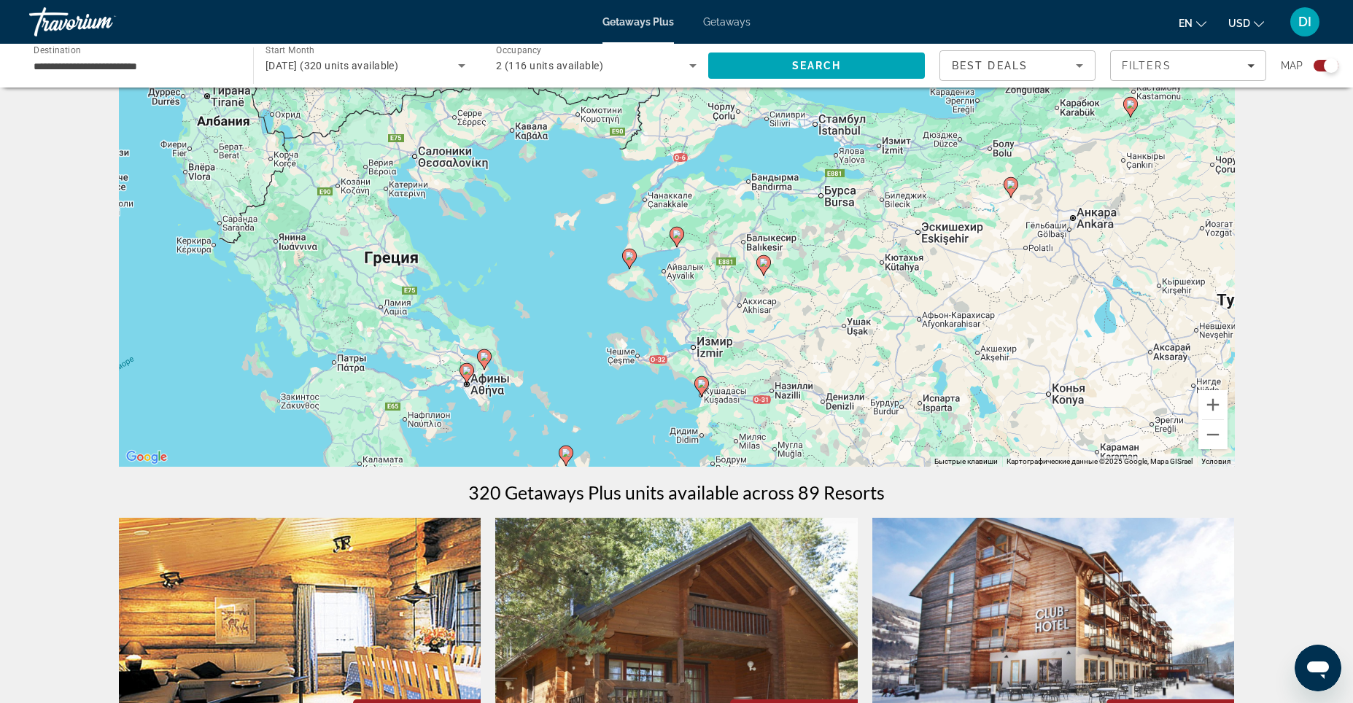 Image resolution: width=1353 pixels, height=703 pixels. Describe the element at coordinates (817, 66) in the screenshot. I see `span: Search` at that location.